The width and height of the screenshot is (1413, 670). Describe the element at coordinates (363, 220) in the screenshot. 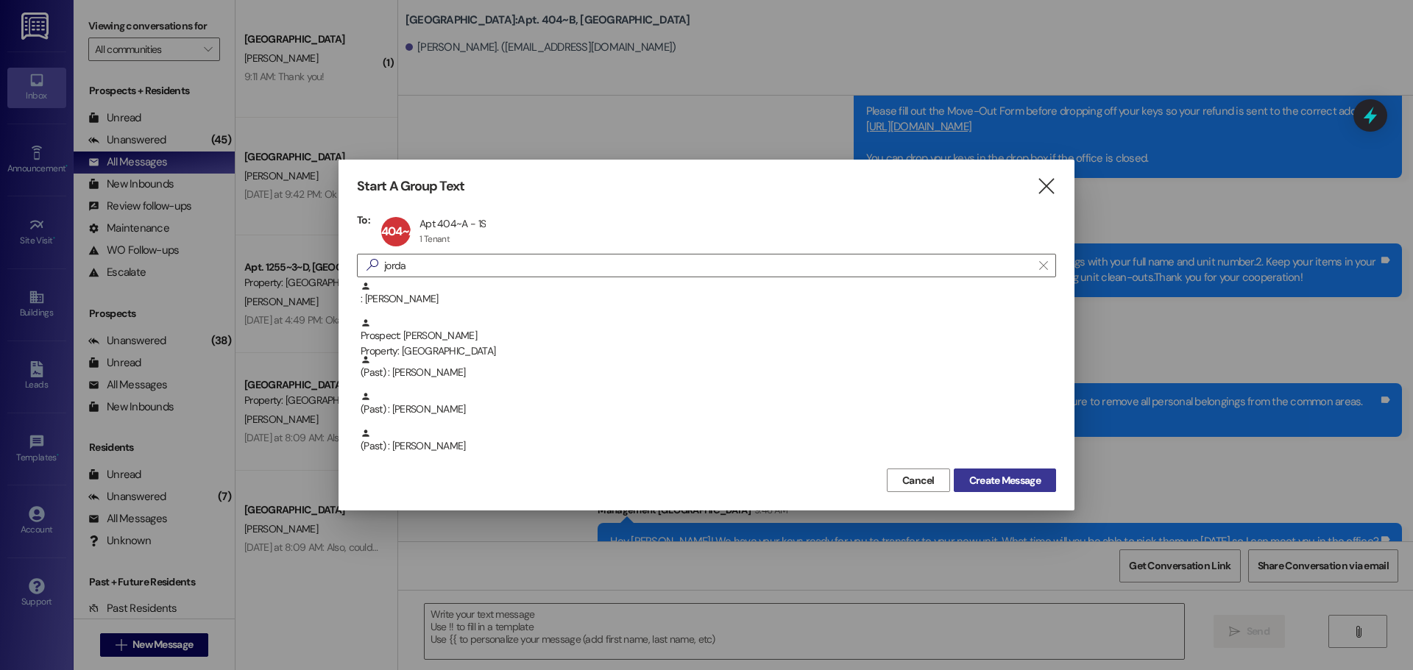

I see `h3: To:` at that location.